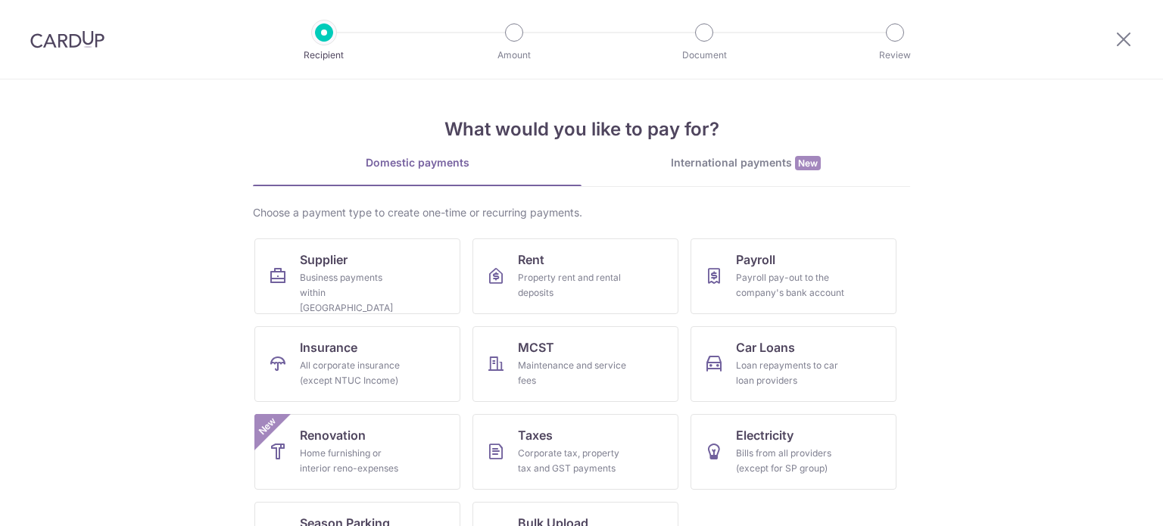 This screenshot has height=526, width=1163. What do you see at coordinates (581, 129) in the screenshot?
I see `h4: What would you like to pay for?` at bounding box center [581, 129].